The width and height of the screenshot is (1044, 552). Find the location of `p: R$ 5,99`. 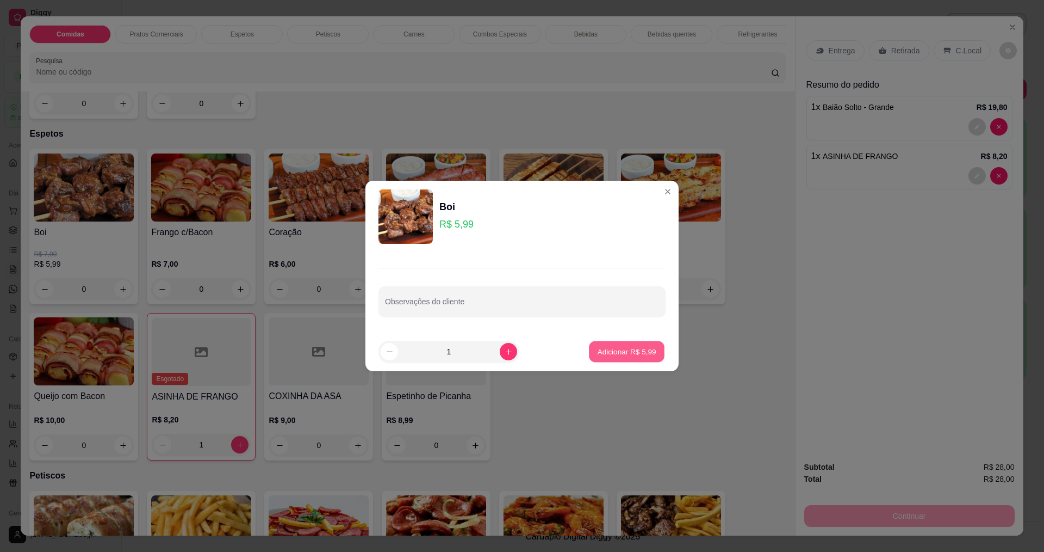

p: R$ 5,99 is located at coordinates (456, 224).